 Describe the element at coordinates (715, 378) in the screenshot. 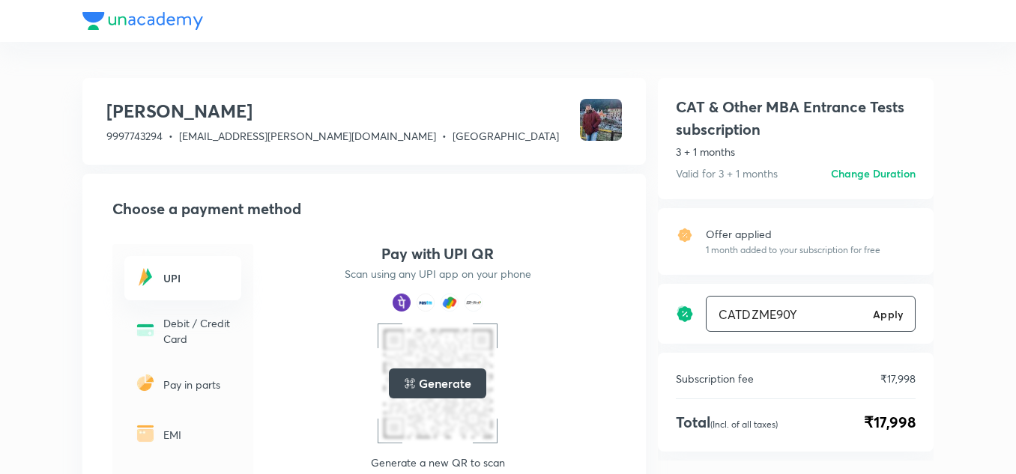

I see `p: Subscription fee` at that location.